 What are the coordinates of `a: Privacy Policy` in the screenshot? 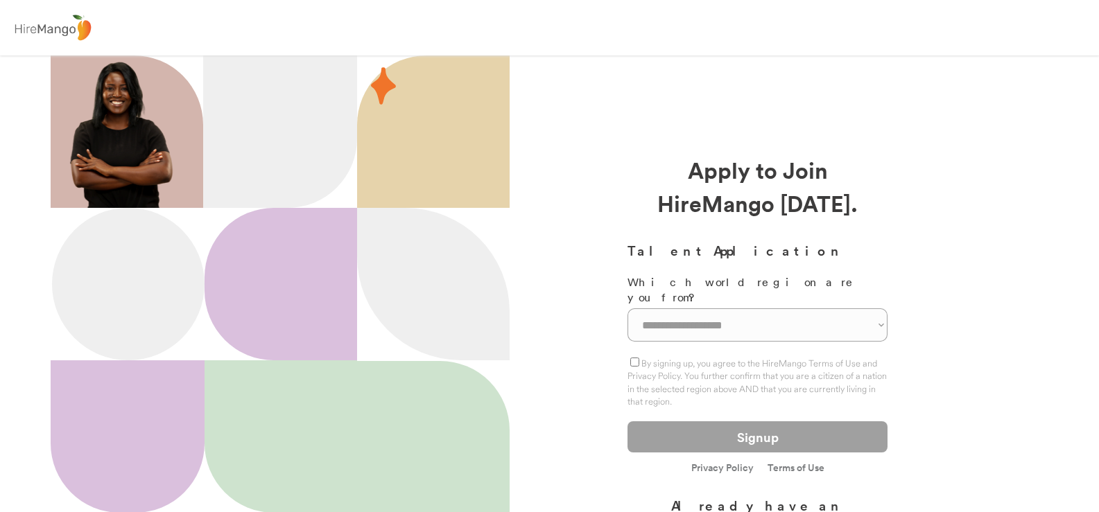 It's located at (723, 469).